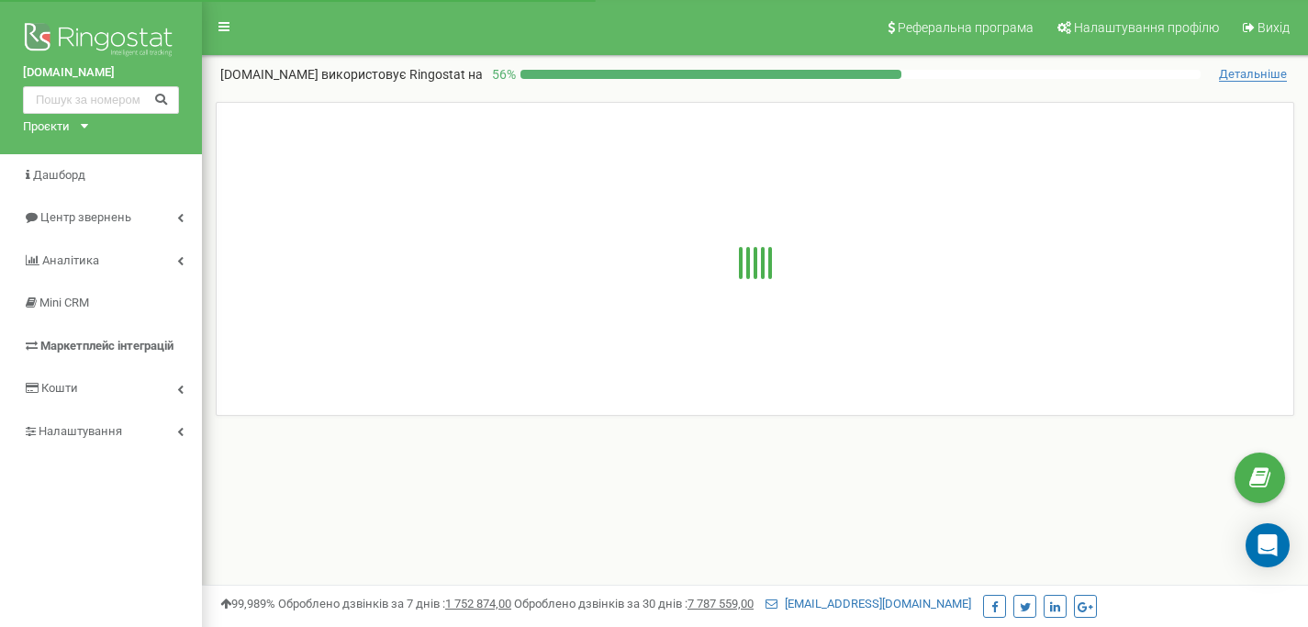  I want to click on div: Проєкти, so click(46, 127).